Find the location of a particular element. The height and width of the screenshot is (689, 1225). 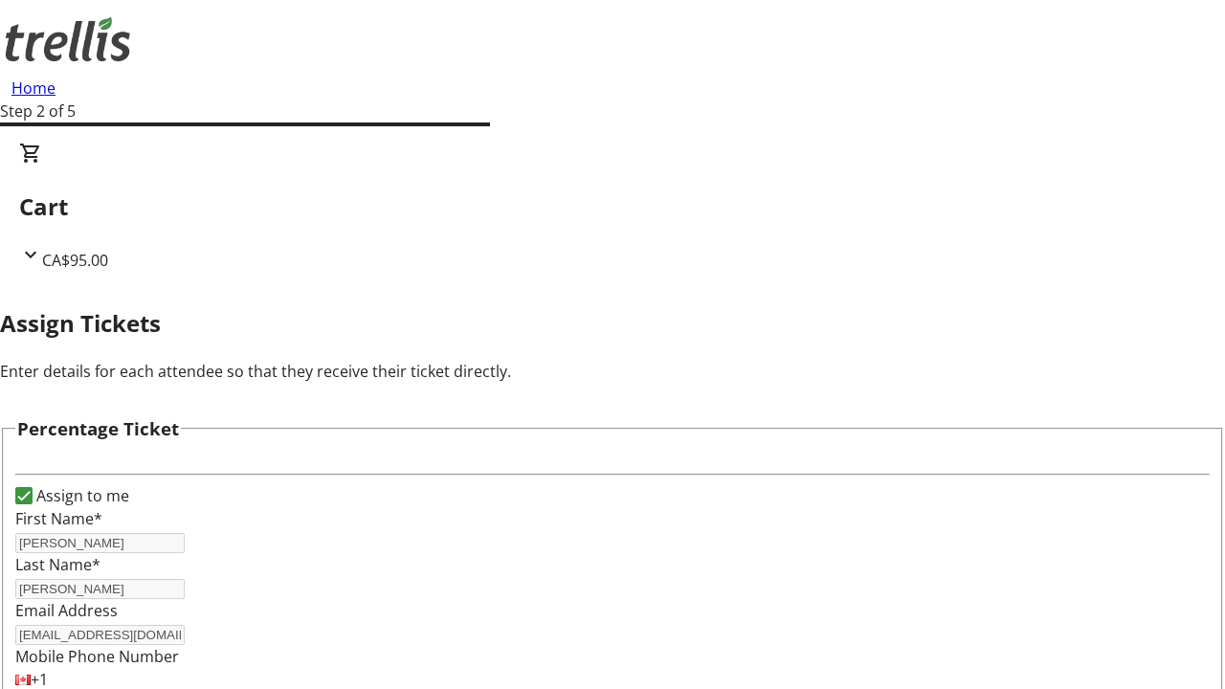

div: CartCA$95.00 is located at coordinates (613, 207).